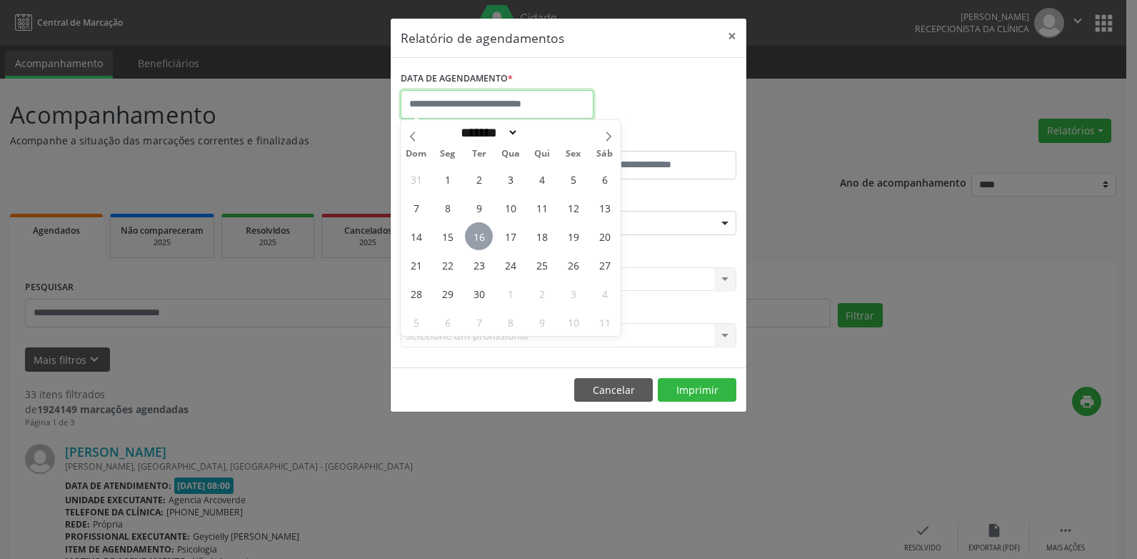 Image resolution: width=1137 pixels, height=559 pixels. I want to click on label: ATÉ, so click(654, 139).